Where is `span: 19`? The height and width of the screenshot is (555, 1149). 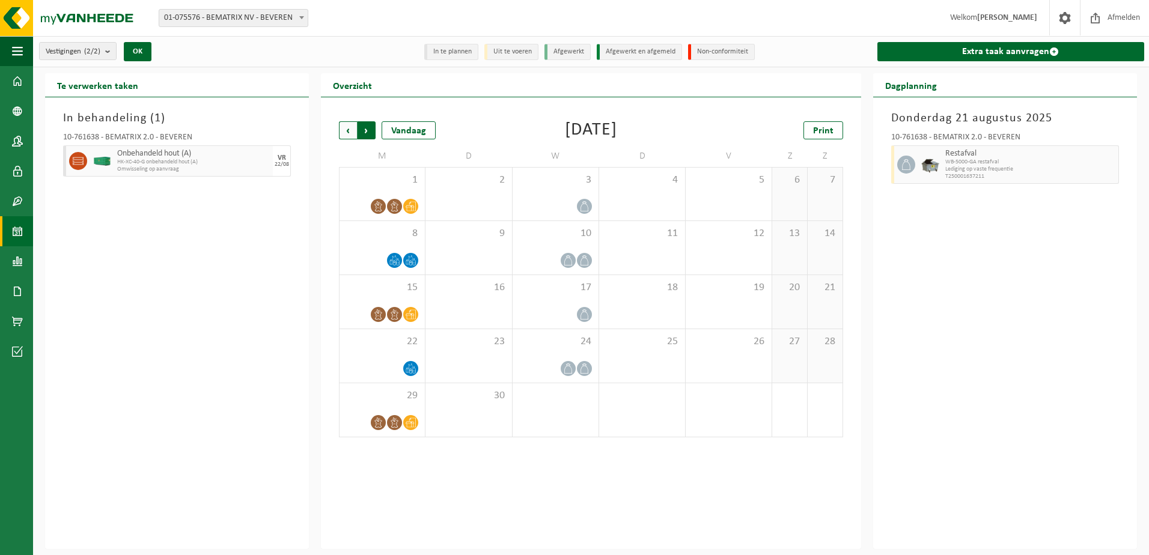
span: 19 is located at coordinates (728, 288).